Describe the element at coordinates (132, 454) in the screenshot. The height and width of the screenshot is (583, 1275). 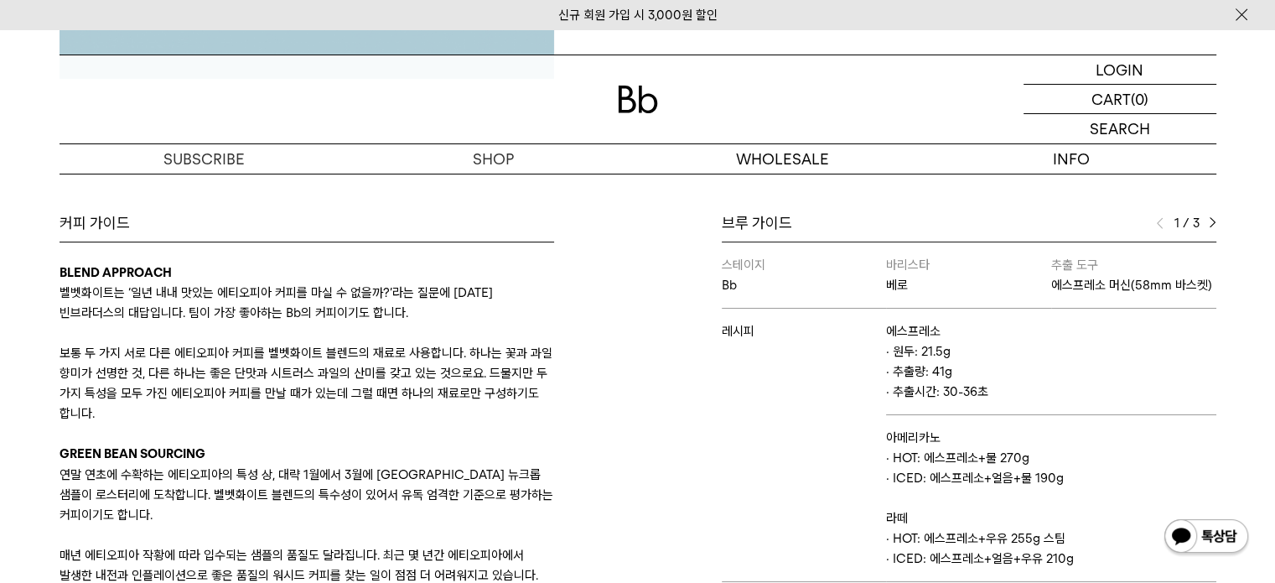
I see `b: GREEN BEAN SOURCING` at that location.